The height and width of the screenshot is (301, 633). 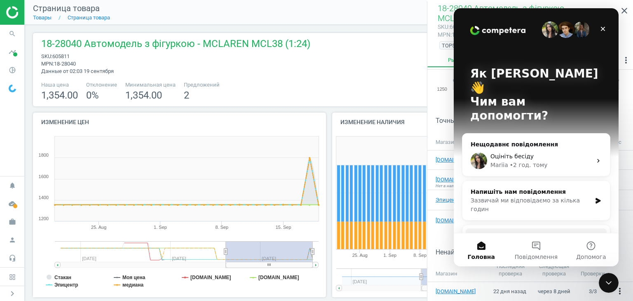 What do you see at coordinates (137, 241) in the screenshot?
I see `button: Допомога` at bounding box center [137, 241].